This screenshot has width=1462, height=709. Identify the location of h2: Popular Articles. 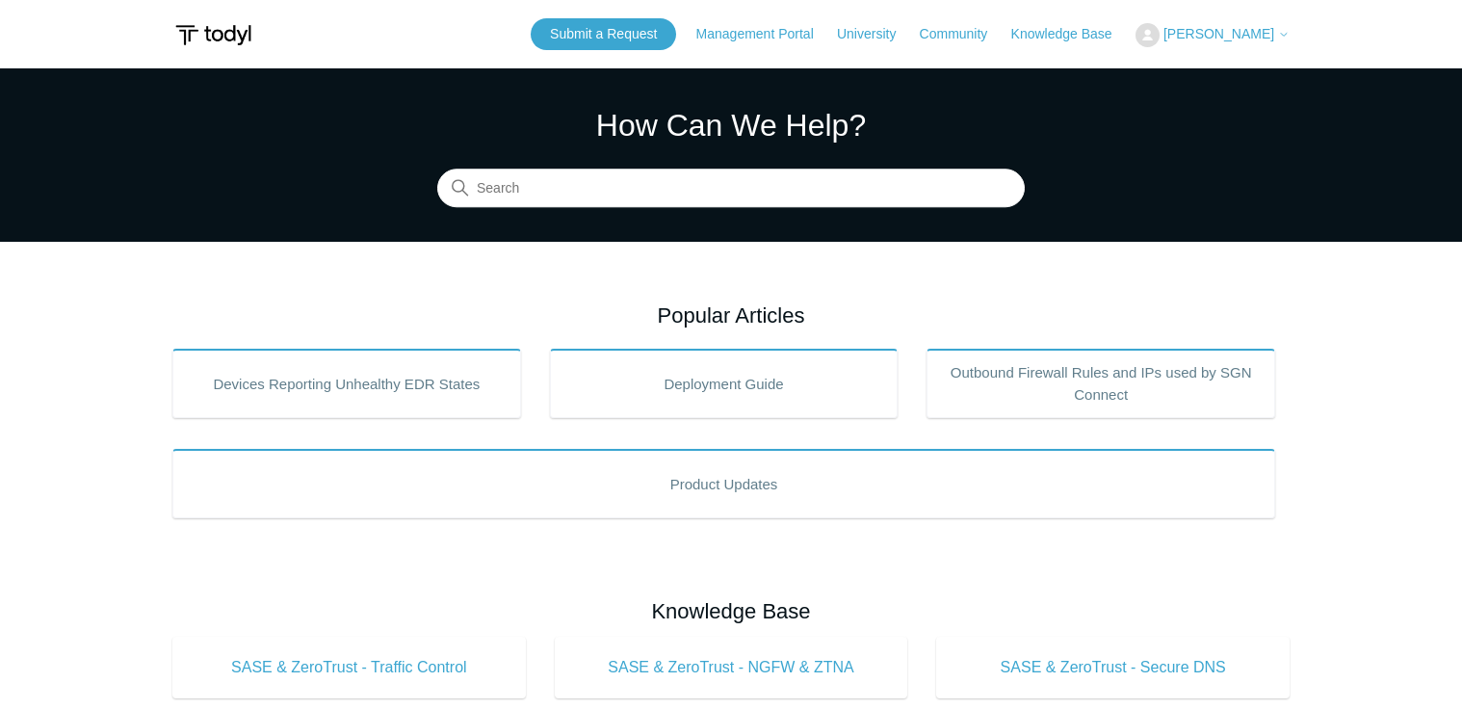
(731, 315).